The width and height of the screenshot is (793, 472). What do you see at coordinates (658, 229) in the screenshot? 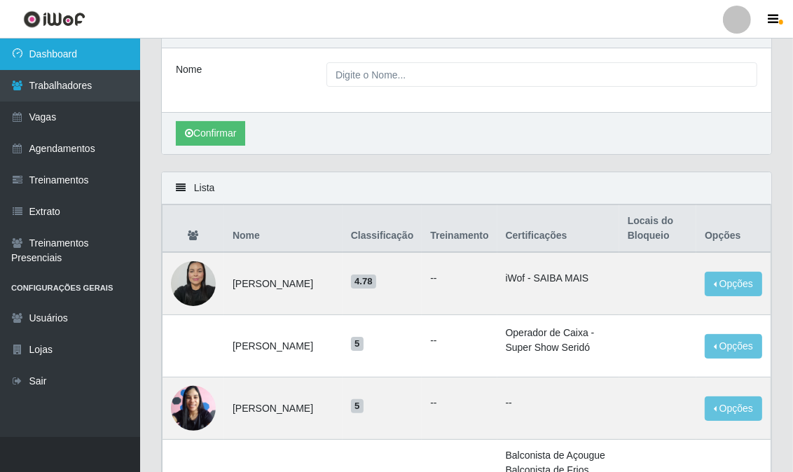
I see `th: Locais do Bloqueio` at bounding box center [658, 229].